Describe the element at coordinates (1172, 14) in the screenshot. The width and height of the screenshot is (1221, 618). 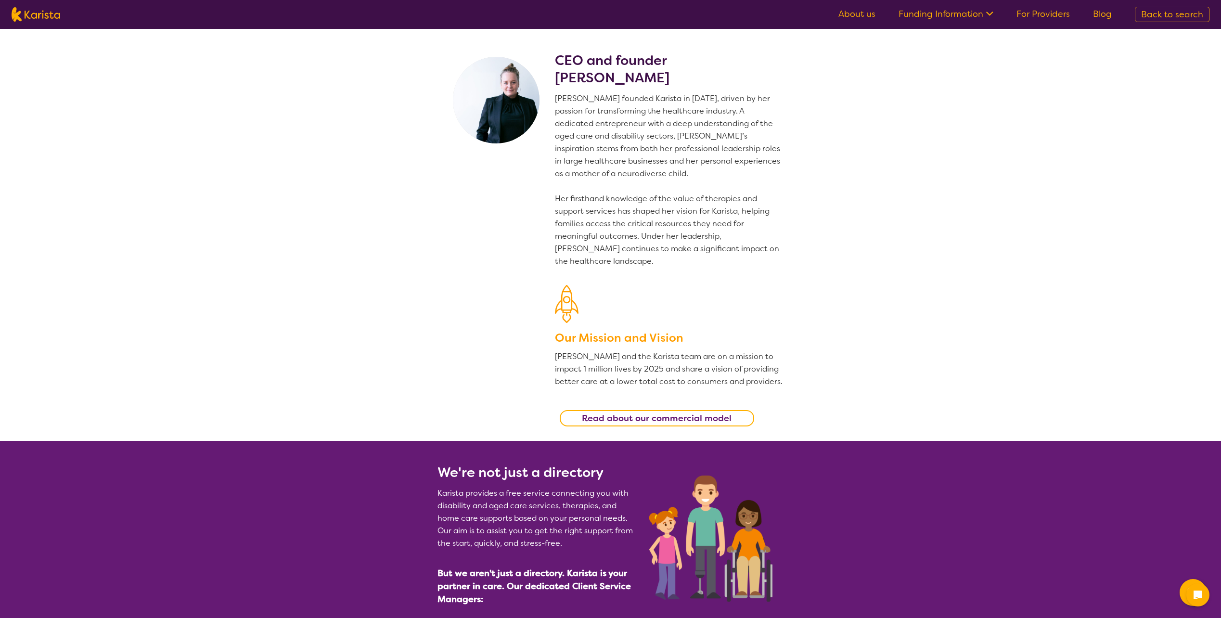
I see `span: Back to search` at that location.